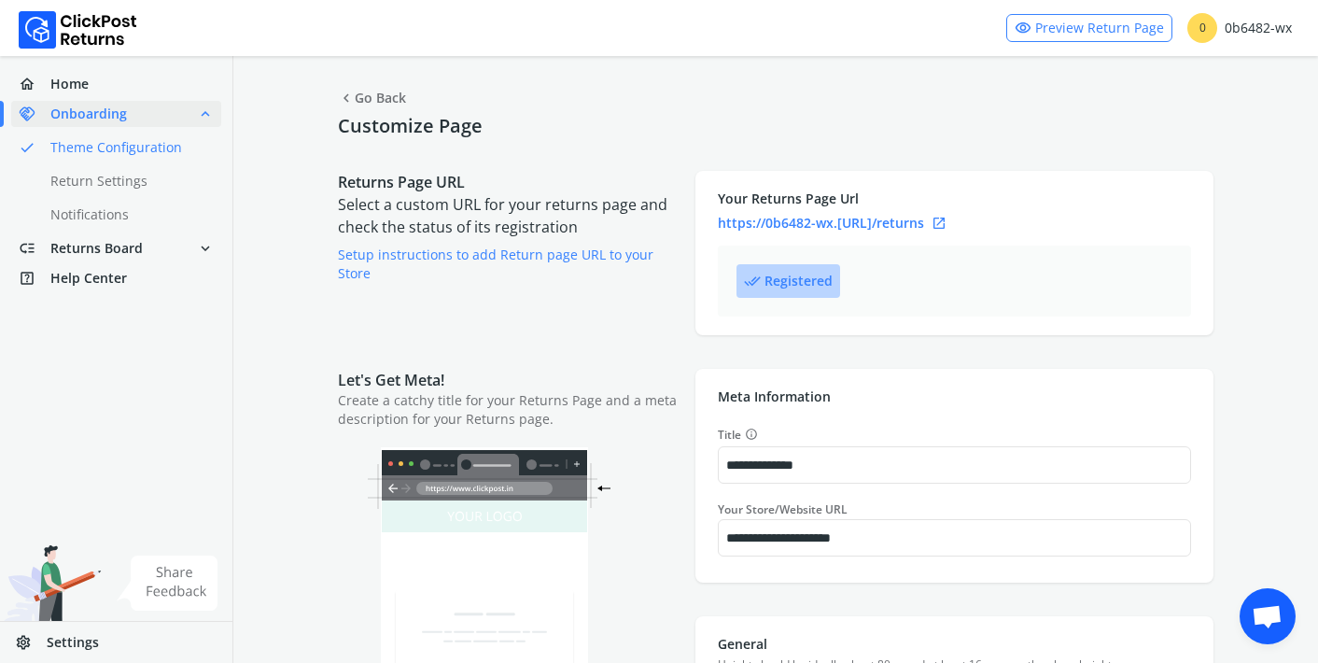 Image resolution: width=1318 pixels, height=663 pixels. I want to click on div: 0b6482-wx, so click(1240, 28).